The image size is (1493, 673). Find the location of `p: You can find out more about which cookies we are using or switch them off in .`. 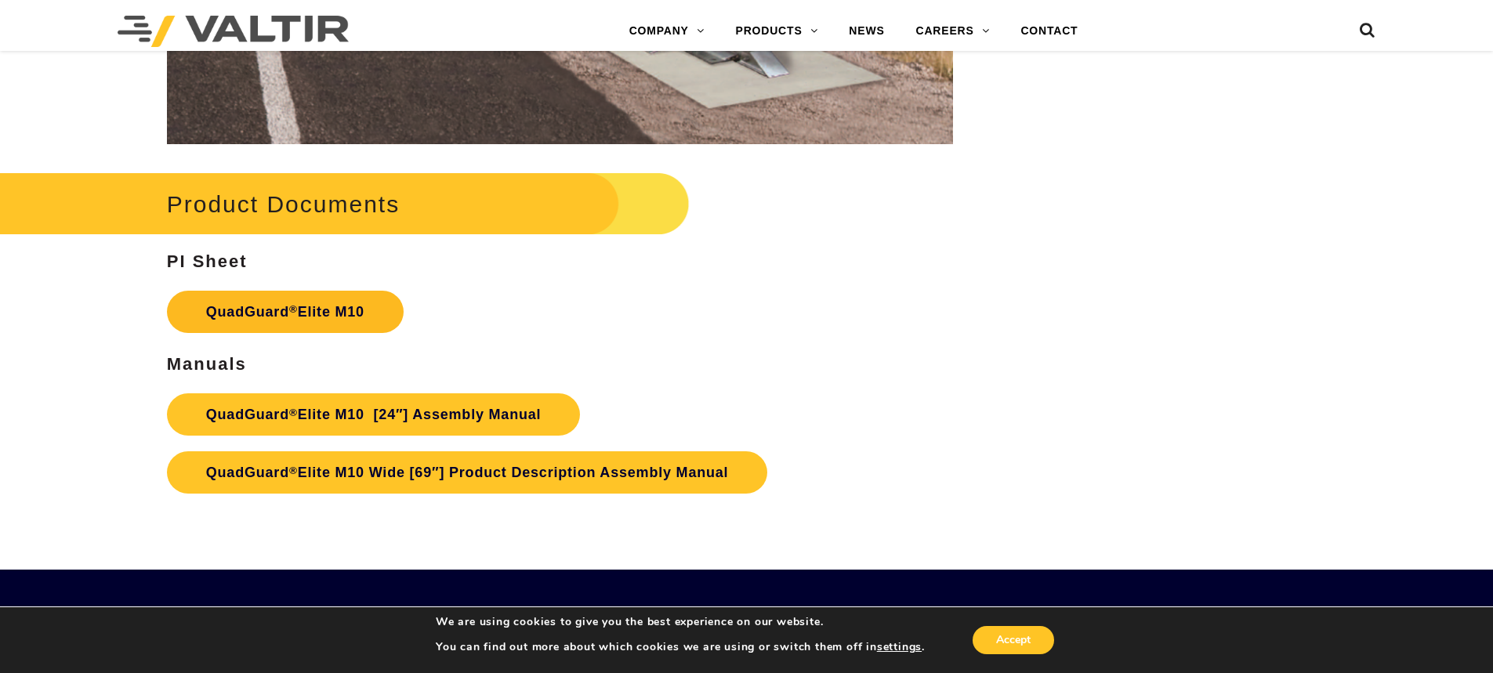

p: You can find out more about which cookies we are using or switch them off in . is located at coordinates (680, 647).